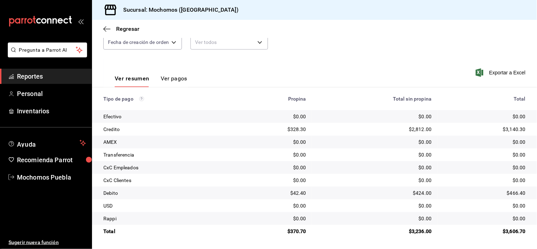  Describe the element at coordinates (47, 50) in the screenshot. I see `button: Pregunta a Parrot AI` at that location.